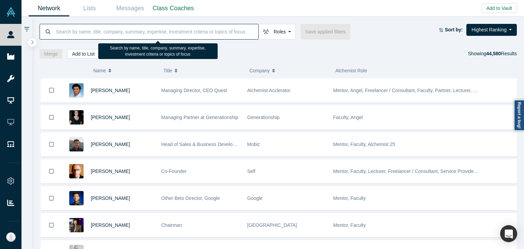  What do you see at coordinates (174, 171) in the screenshot?
I see `span: Co-Founder` at bounding box center [174, 171].